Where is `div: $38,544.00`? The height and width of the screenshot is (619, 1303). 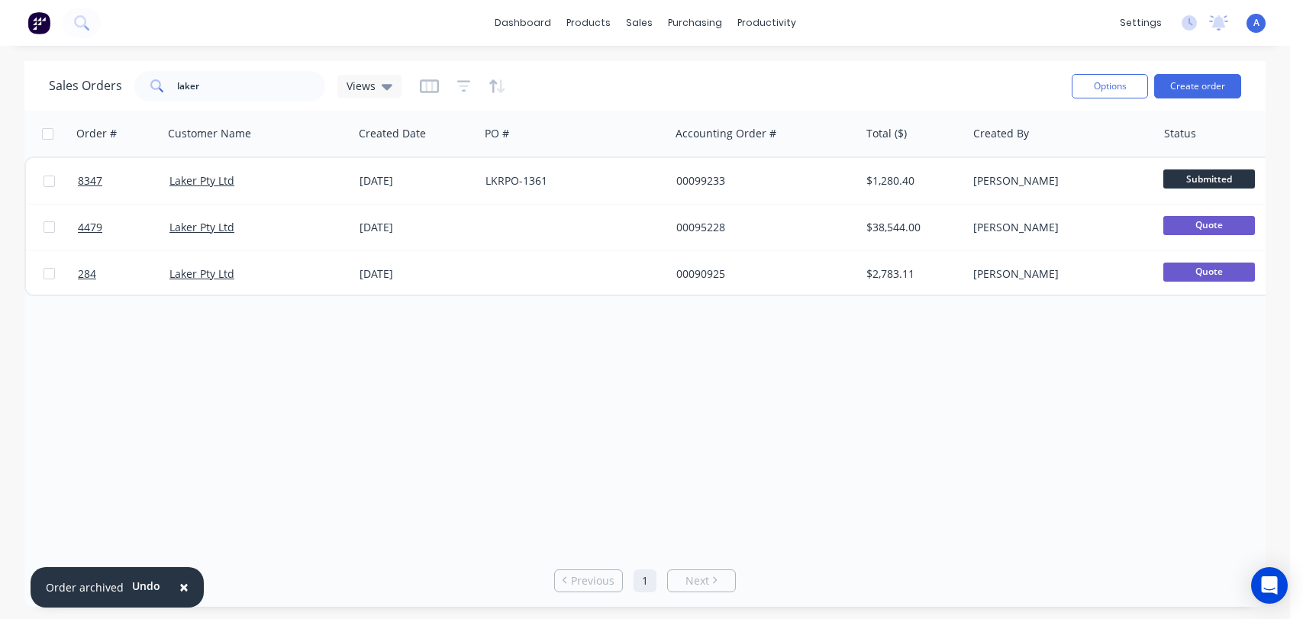 div: $38,544.00 is located at coordinates (911, 228).